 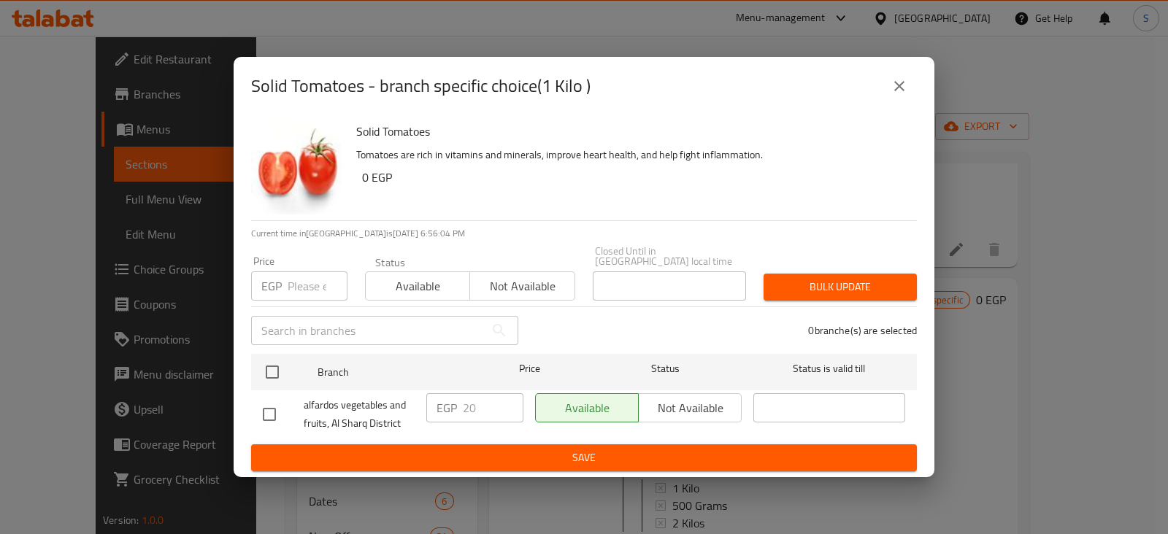 I want to click on button: Not available, so click(x=522, y=286).